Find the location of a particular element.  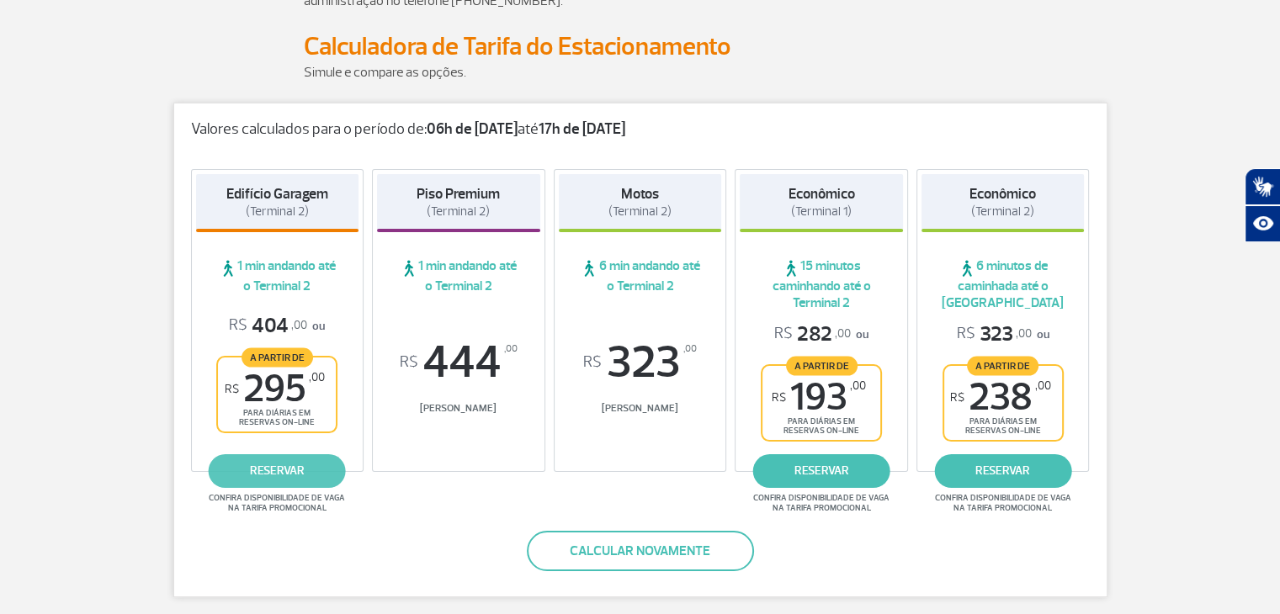

span: 295 is located at coordinates (274, 389).